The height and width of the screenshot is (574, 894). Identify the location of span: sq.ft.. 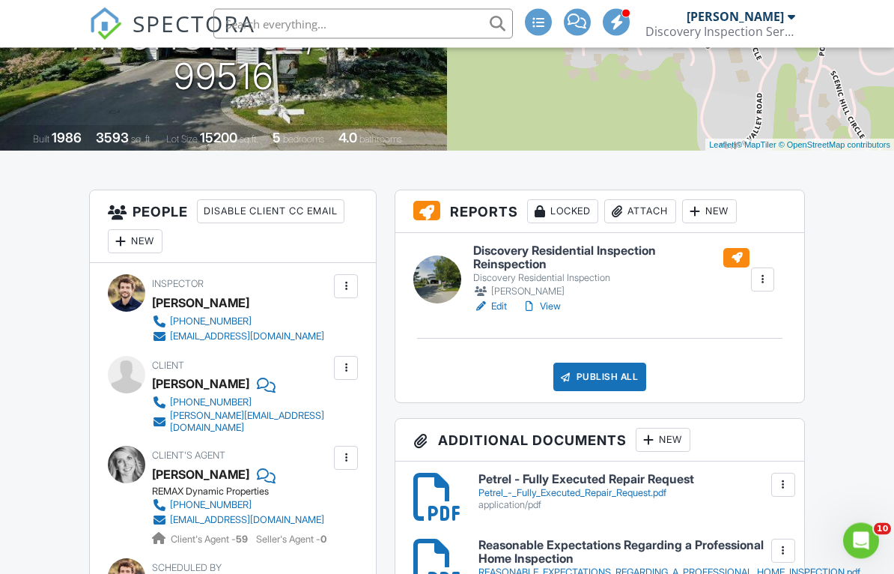
(249, 139).